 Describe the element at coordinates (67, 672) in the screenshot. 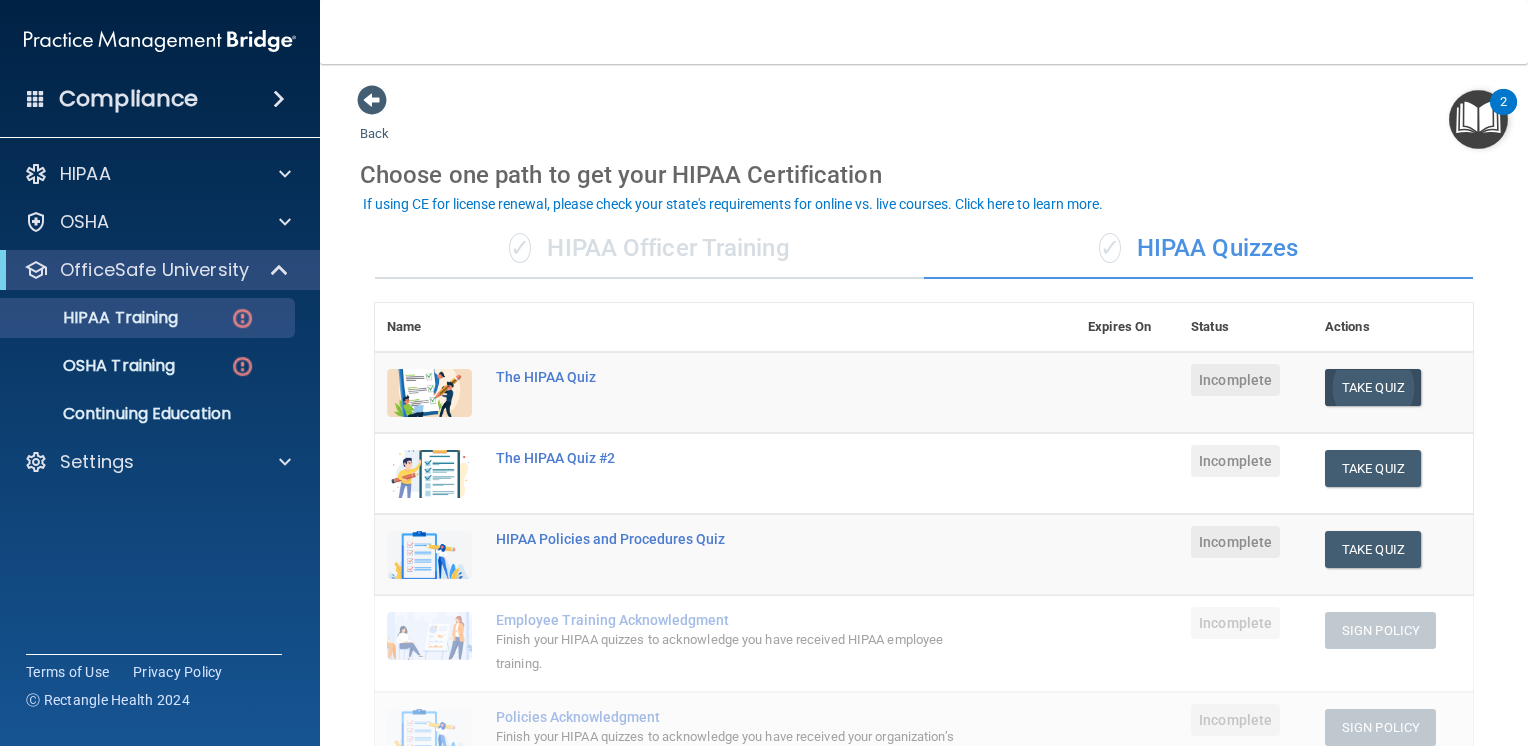

I see `a: Terms of Use` at that location.